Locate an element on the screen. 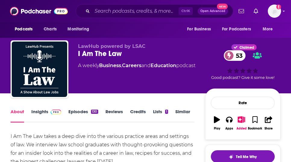  div: Claimed53Good podcast? Give it some love! is located at coordinates (243, 62).